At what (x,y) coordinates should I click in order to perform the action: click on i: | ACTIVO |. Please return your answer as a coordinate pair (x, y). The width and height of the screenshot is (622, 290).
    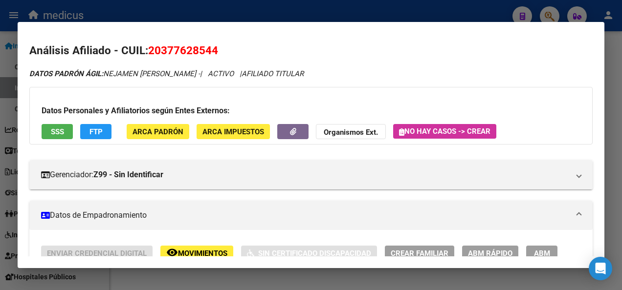
    Looking at the image, I should click on (166, 74).